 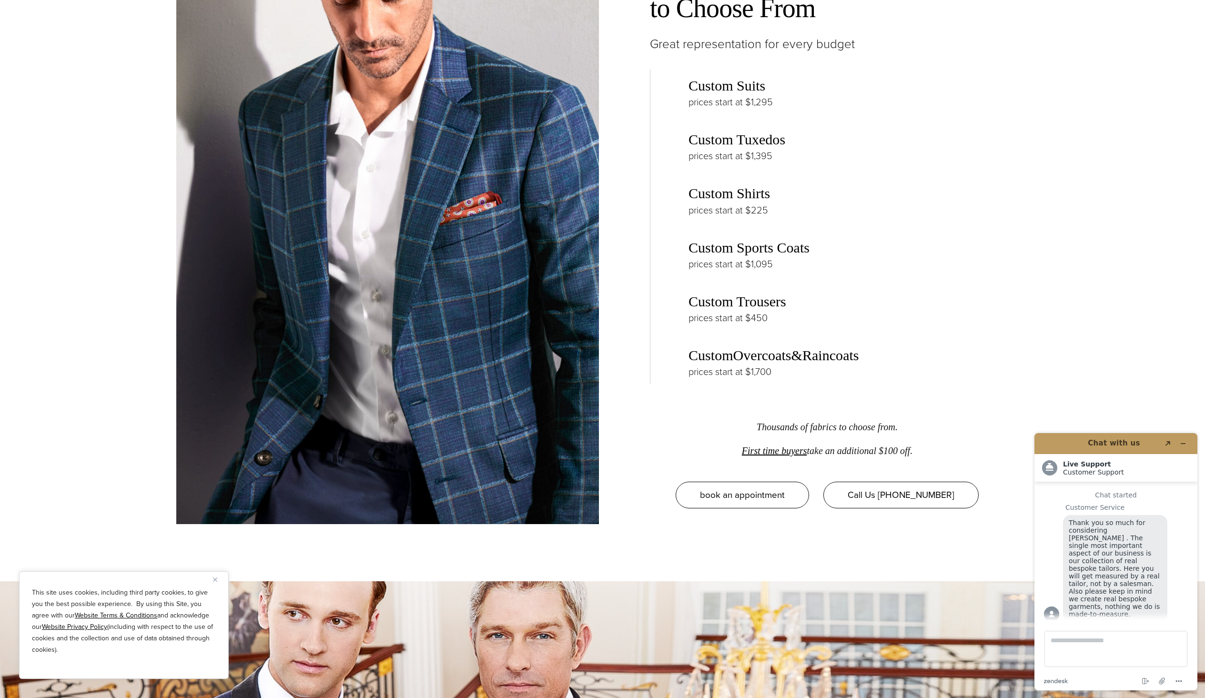 I want to click on a: Overcoats, so click(x=763, y=356).